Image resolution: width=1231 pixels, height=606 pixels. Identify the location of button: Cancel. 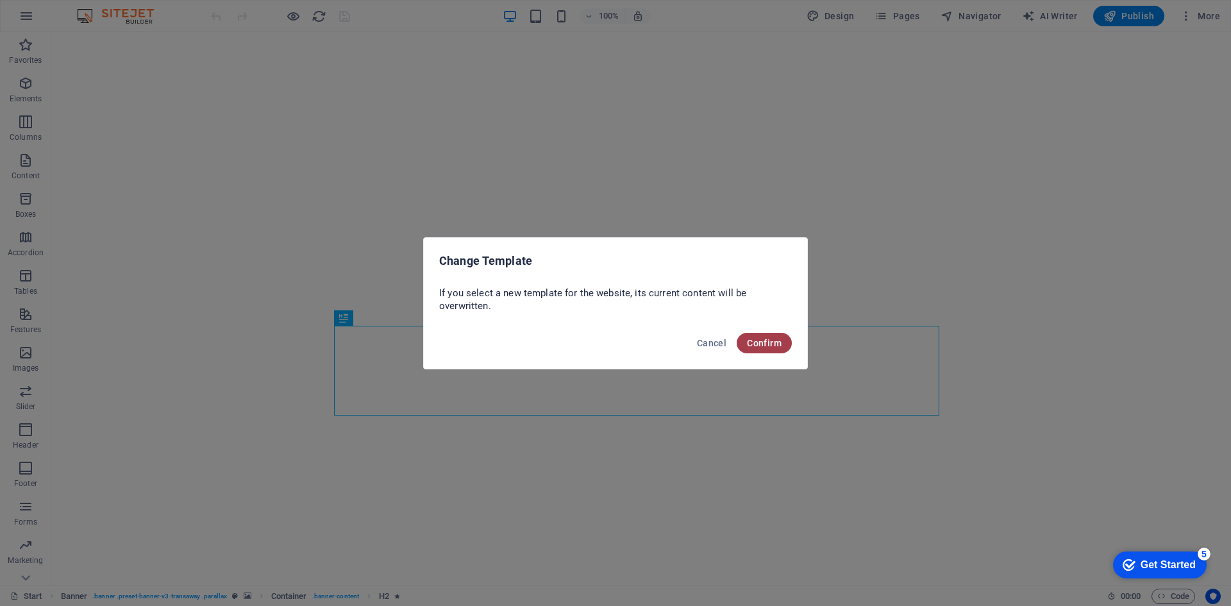
(712, 343).